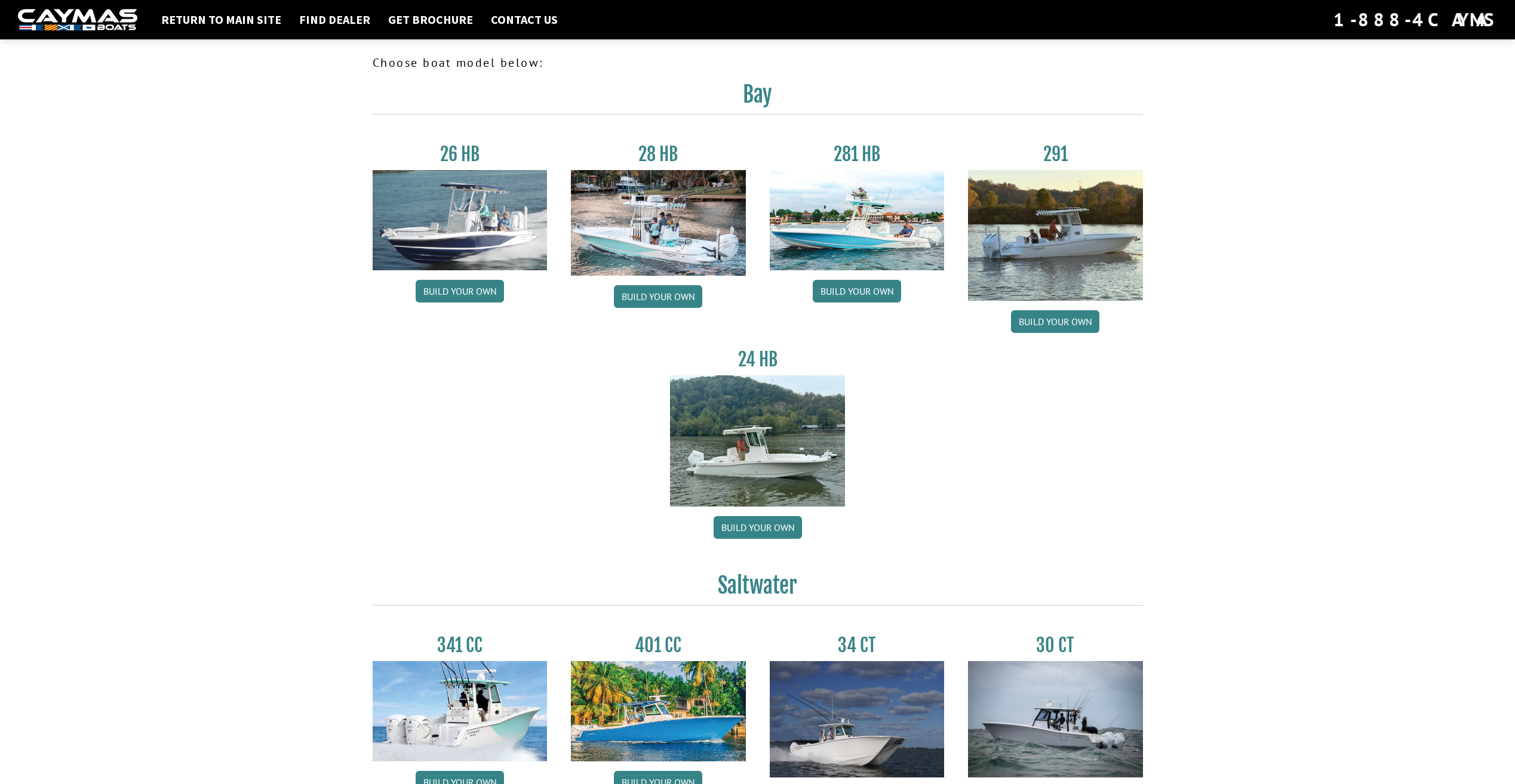 Image resolution: width=1515 pixels, height=784 pixels. What do you see at coordinates (460, 154) in the screenshot?
I see `h3: 26 HB` at bounding box center [460, 154].